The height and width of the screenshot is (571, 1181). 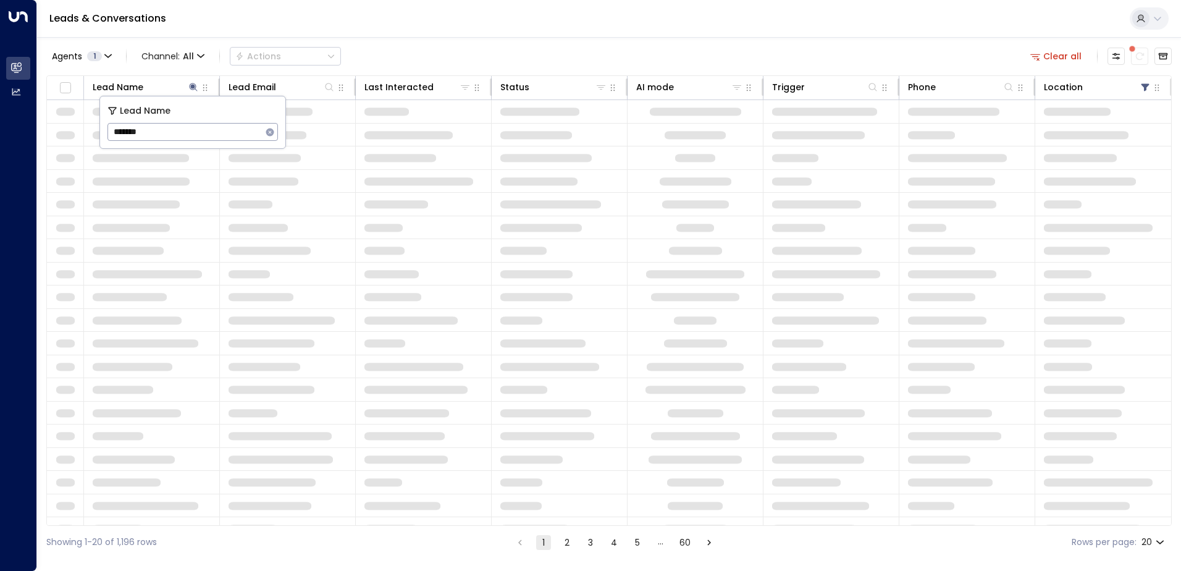 What do you see at coordinates (108, 18) in the screenshot?
I see `a: Leads & Conversations` at bounding box center [108, 18].